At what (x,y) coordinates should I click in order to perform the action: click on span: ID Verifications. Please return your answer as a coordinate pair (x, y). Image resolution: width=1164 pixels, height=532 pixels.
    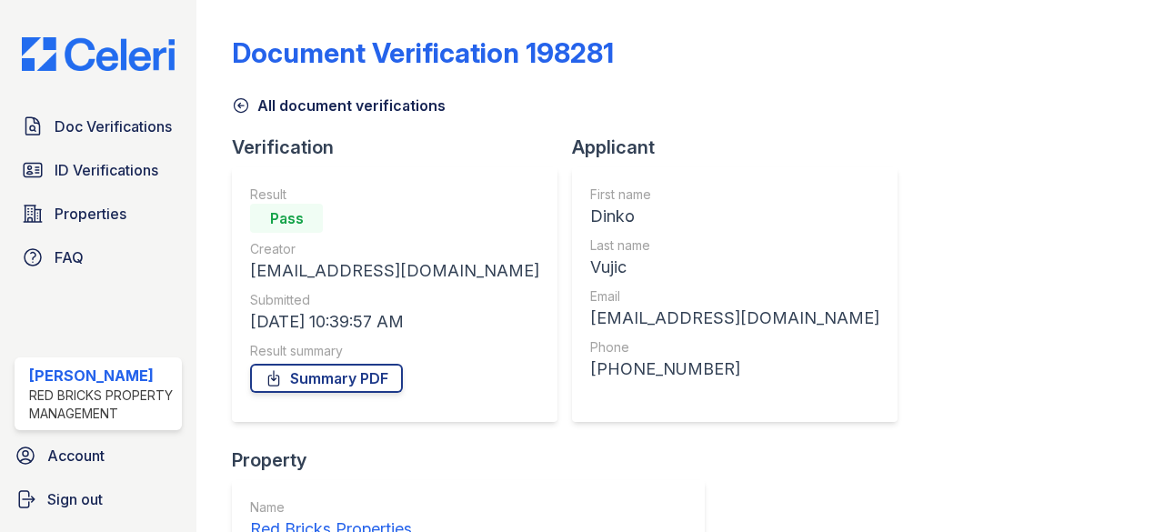
    Looking at the image, I should click on (106, 170).